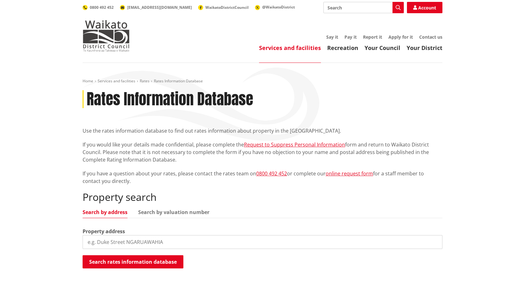 The width and height of the screenshot is (525, 281). Describe the element at coordinates (343, 48) in the screenshot. I see `a: Recreation` at that location.